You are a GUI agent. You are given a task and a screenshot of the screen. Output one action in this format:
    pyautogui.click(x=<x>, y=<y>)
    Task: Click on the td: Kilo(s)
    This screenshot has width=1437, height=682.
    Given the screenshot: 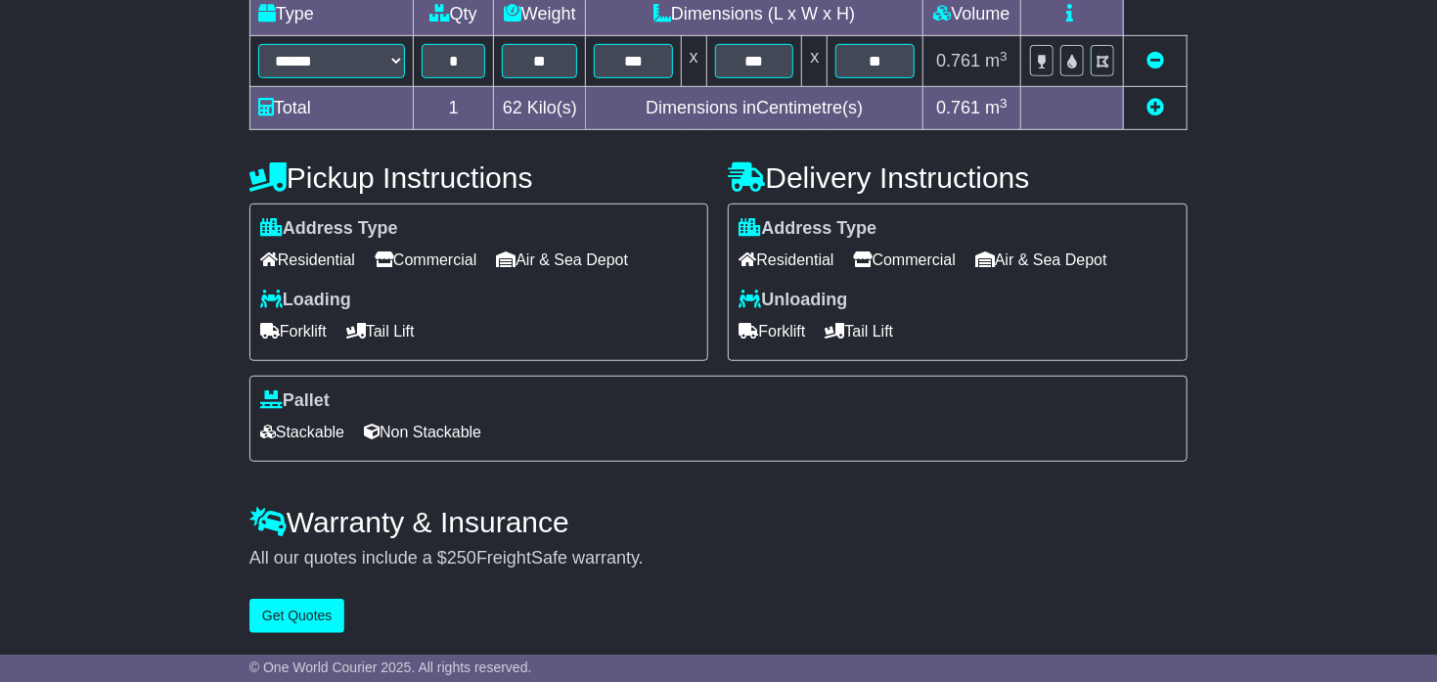 What is the action you would take?
    pyautogui.click(x=540, y=109)
    